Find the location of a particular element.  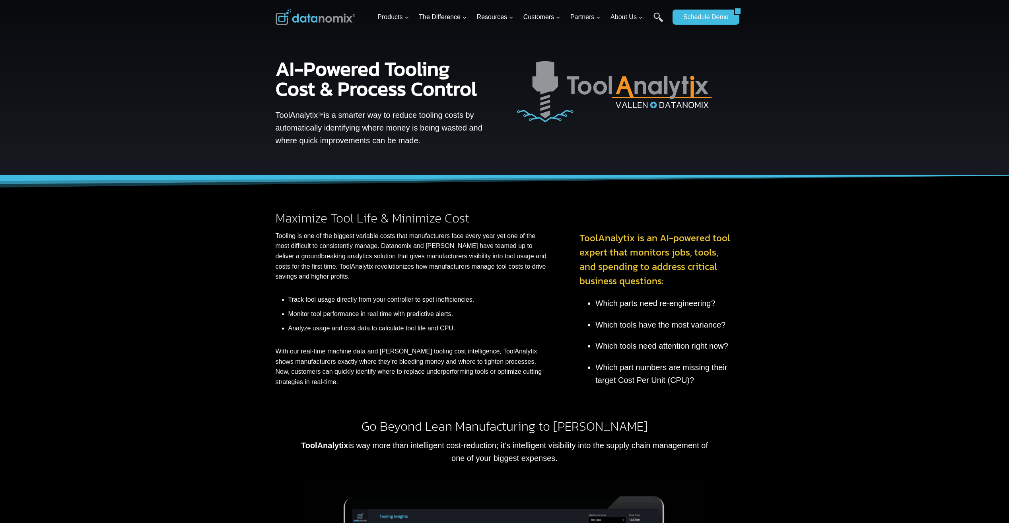

span: The Difference is located at coordinates (443, 17).